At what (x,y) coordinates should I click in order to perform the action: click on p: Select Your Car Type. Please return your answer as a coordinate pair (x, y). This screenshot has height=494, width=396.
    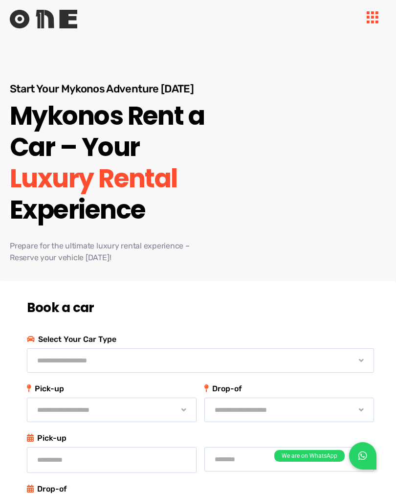
    Looking at the image, I should click on (200, 339).